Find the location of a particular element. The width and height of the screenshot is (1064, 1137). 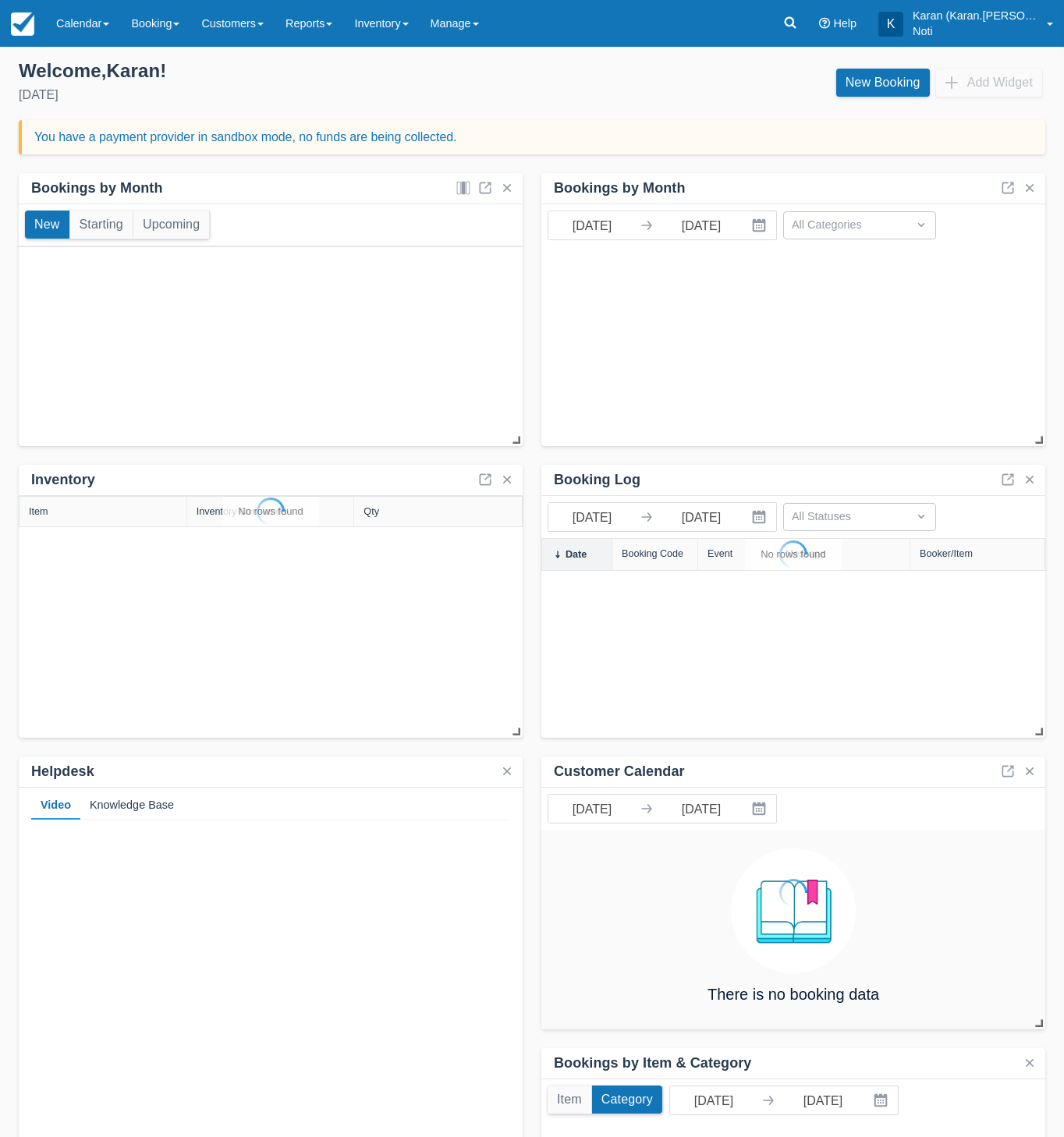

button: Item is located at coordinates (569, 1099).